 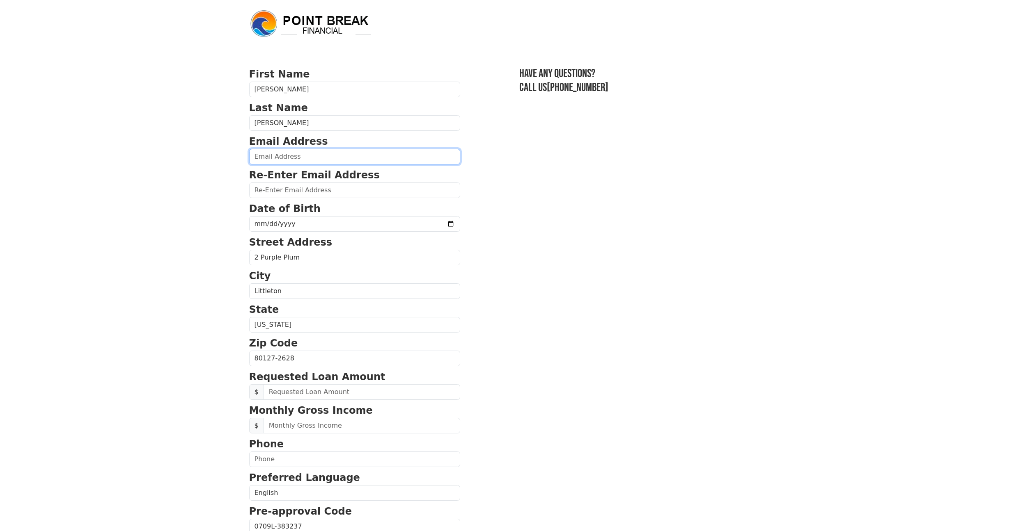 I want to click on strong: City, so click(x=260, y=276).